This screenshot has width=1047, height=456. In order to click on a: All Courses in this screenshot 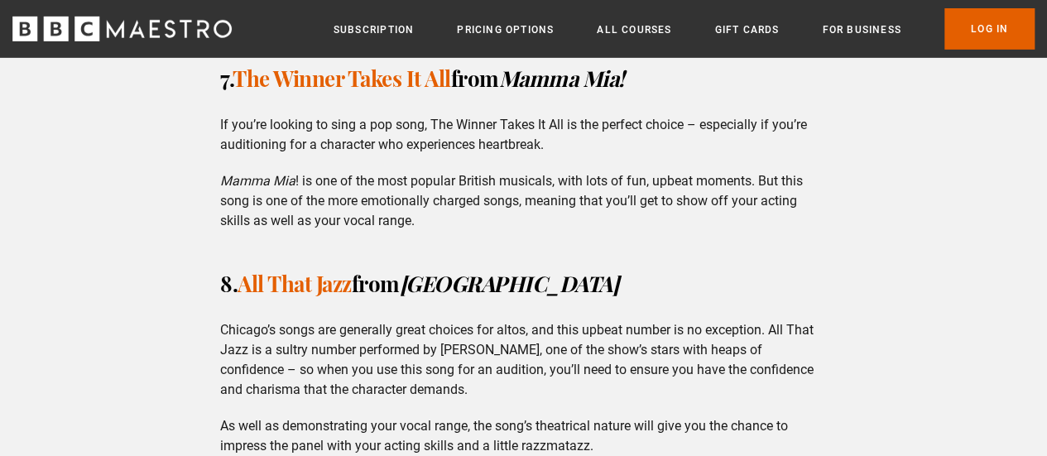, I will do `click(634, 30)`.